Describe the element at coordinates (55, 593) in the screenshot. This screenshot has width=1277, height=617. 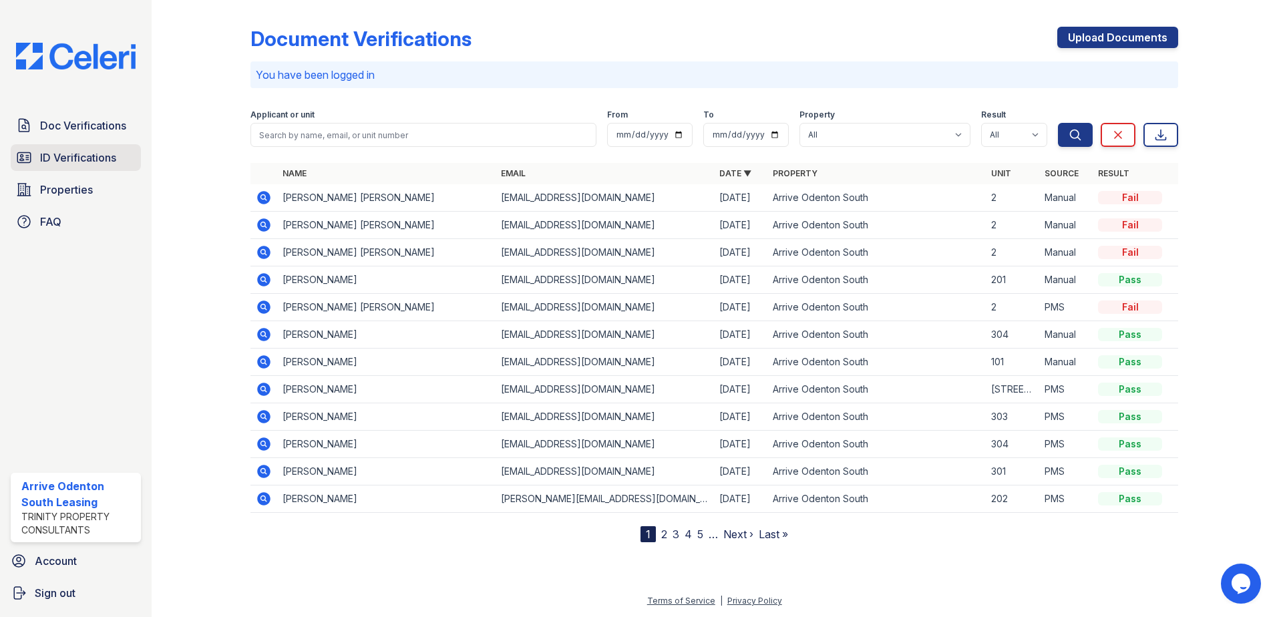
I see `span: Sign out` at that location.